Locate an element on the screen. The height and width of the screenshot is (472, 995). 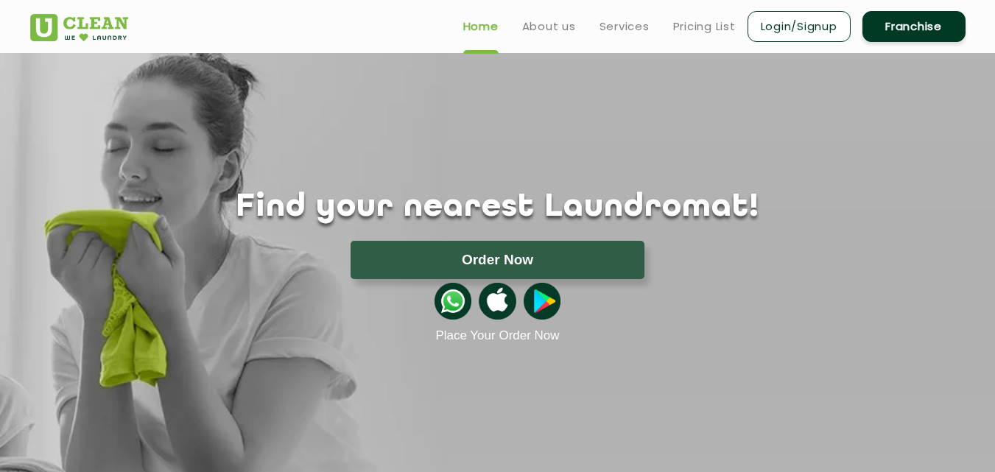
img: UClean Laundry and Dry Cleaning is located at coordinates (79, 27).